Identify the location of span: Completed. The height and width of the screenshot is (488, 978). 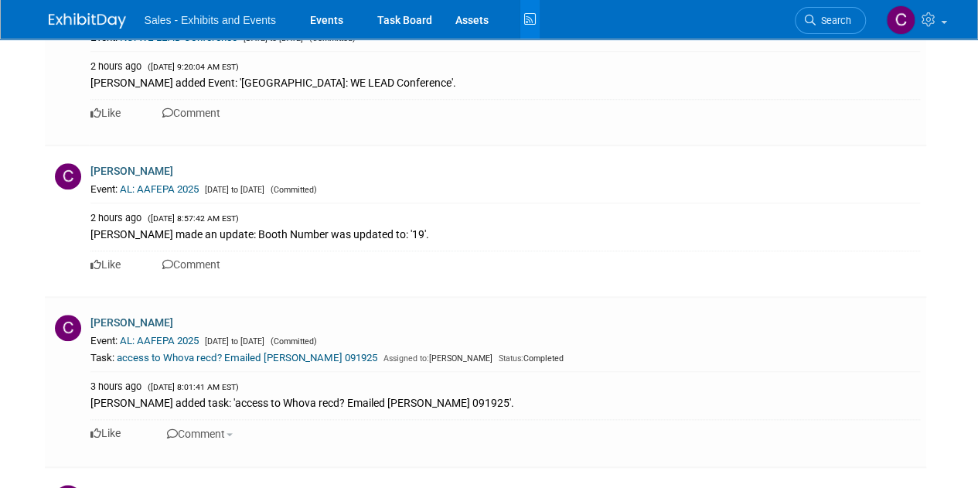
(529, 358).